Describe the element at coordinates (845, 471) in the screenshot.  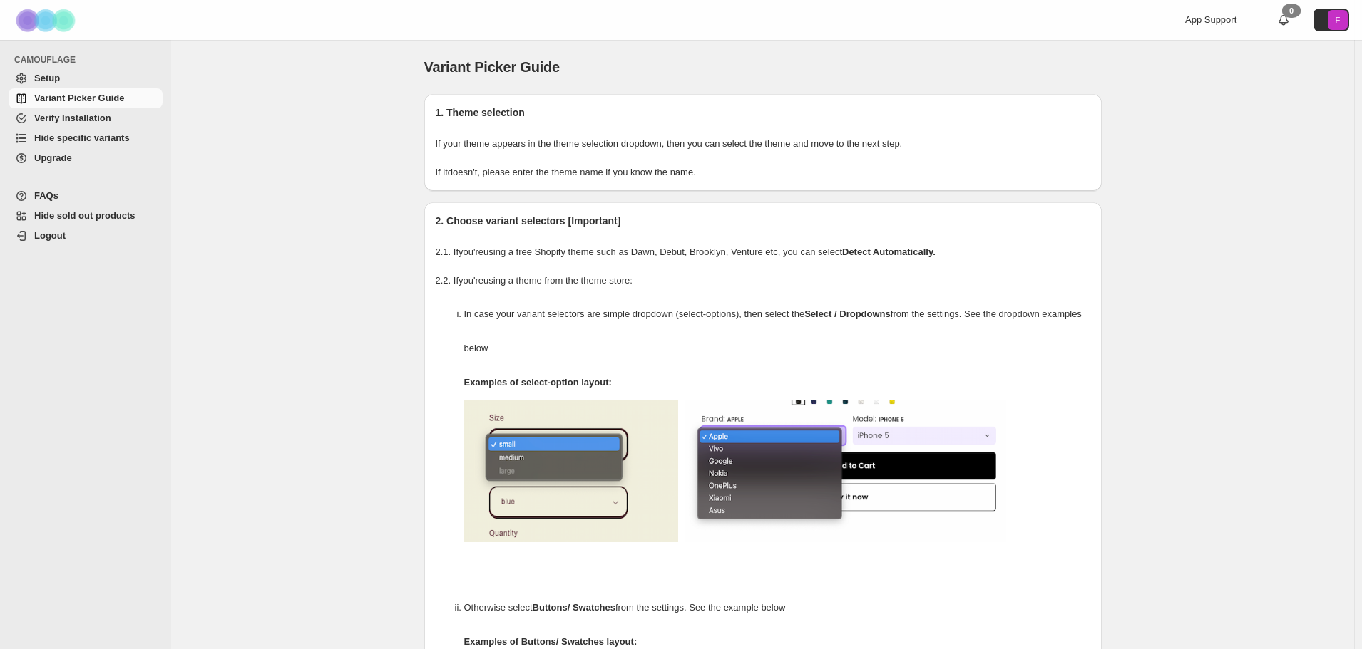
I see `img: camouflage-select-options-2` at that location.